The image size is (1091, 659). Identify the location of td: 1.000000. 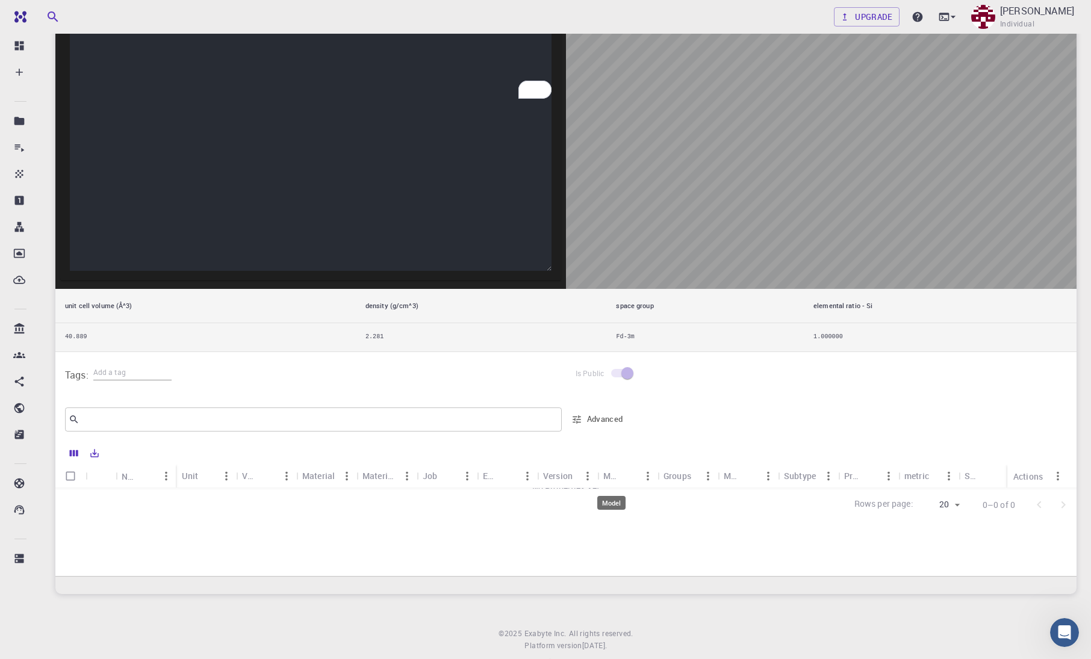
(940, 337).